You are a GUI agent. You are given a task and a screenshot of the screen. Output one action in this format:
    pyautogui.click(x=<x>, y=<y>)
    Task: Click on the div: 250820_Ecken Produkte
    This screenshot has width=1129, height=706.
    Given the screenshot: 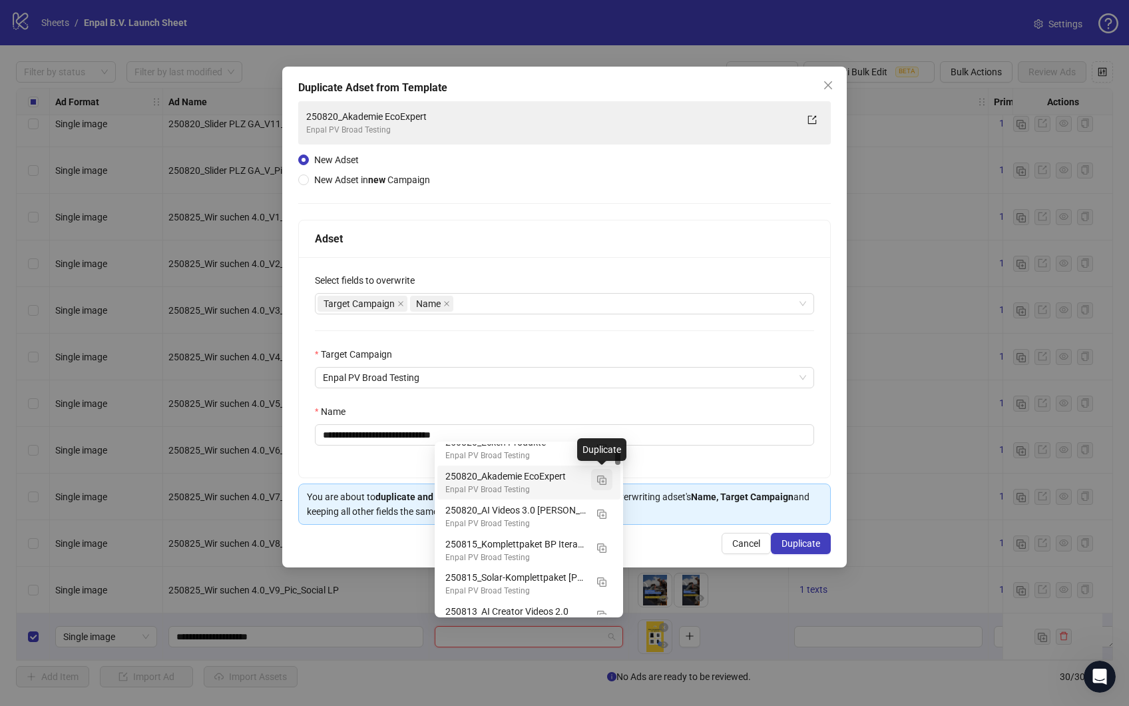 What is the action you would take?
    pyautogui.click(x=529, y=448)
    